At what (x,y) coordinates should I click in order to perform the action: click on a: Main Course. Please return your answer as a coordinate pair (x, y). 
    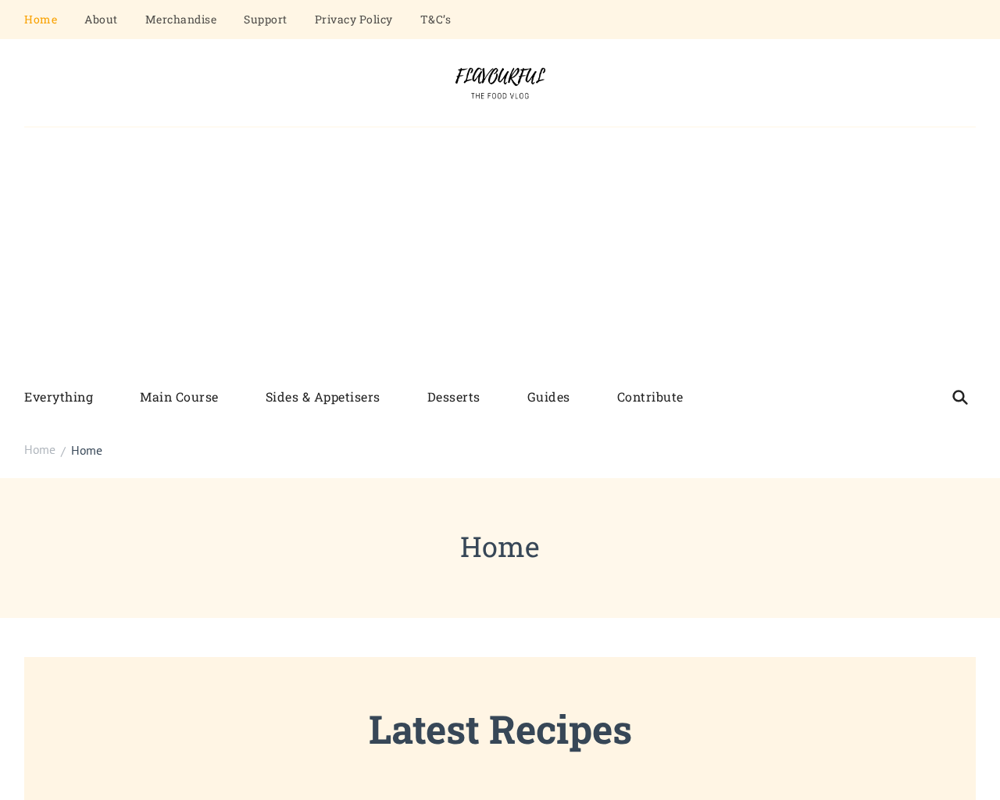
    Looking at the image, I should click on (179, 397).